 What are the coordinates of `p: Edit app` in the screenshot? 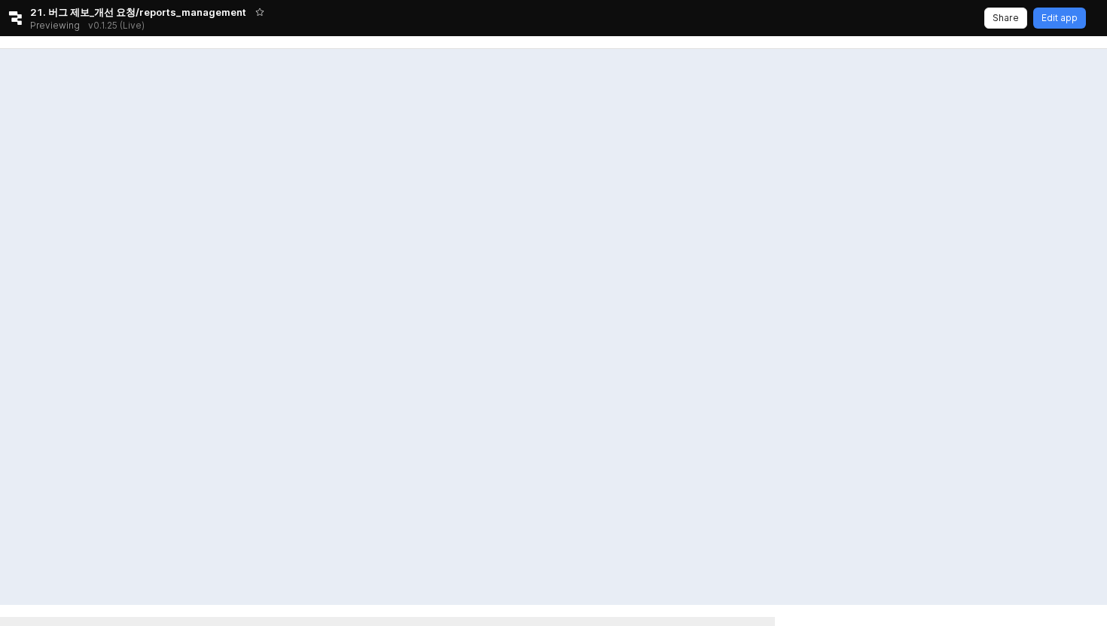 It's located at (1060, 18).